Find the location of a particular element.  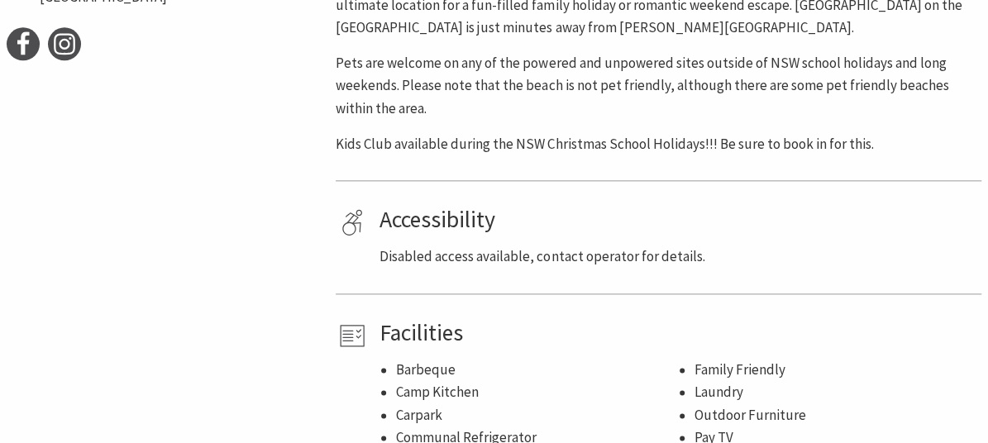

p: Pets are welcome on any of the powered and unpowered sites outside of NSW school holidays and lon... is located at coordinates (658, 86).